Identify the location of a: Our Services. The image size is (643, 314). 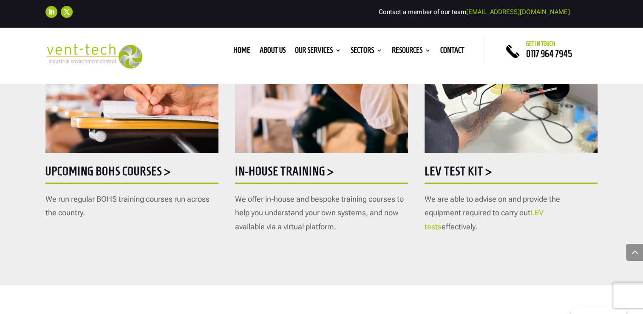
(318, 52).